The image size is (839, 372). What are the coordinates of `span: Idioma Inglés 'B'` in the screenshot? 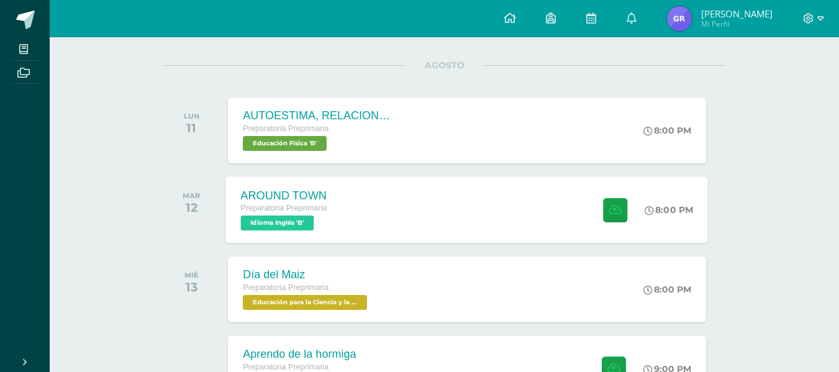 It's located at (278, 223).